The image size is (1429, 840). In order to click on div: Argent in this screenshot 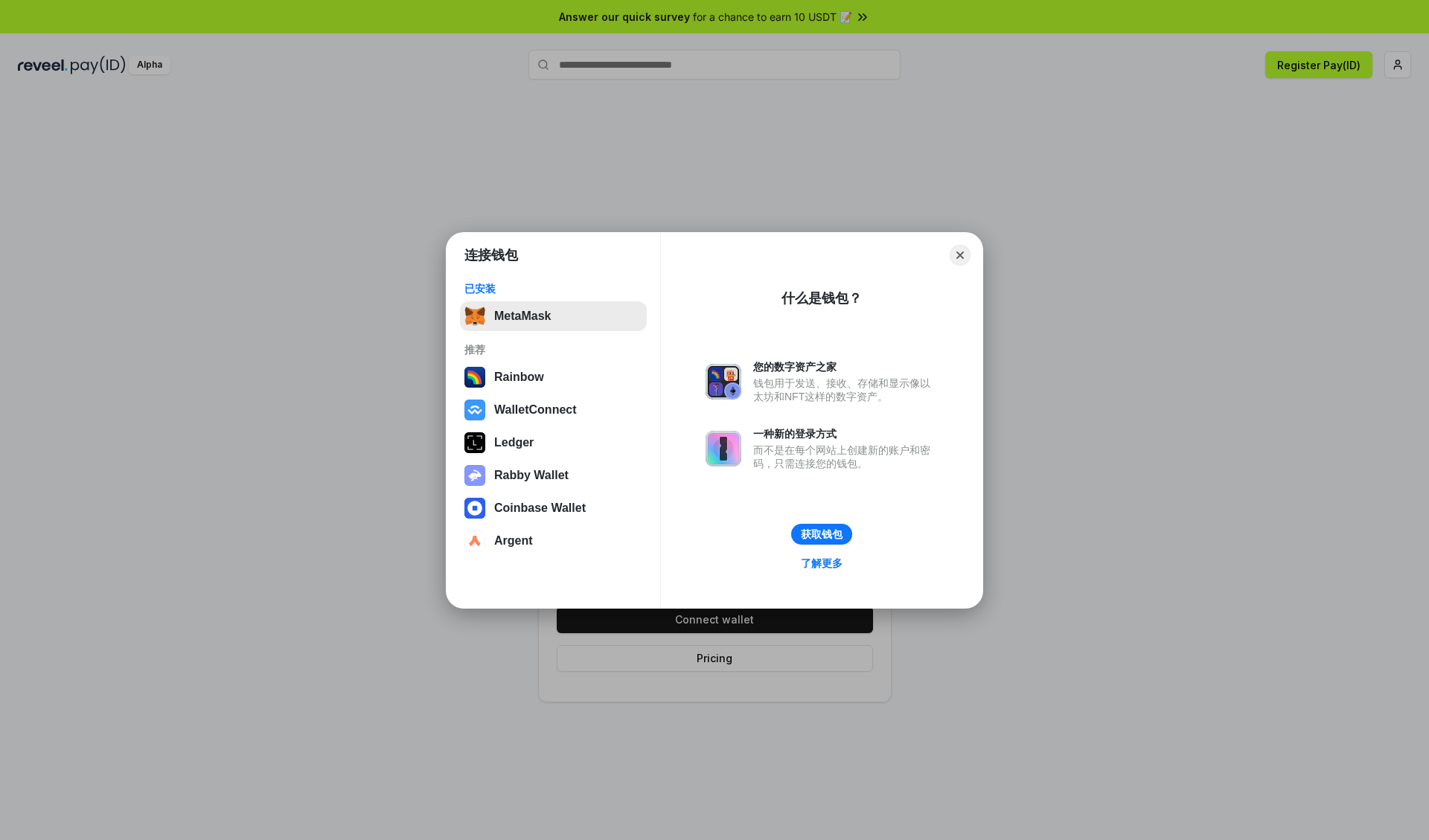, I will do `click(514, 541)`.